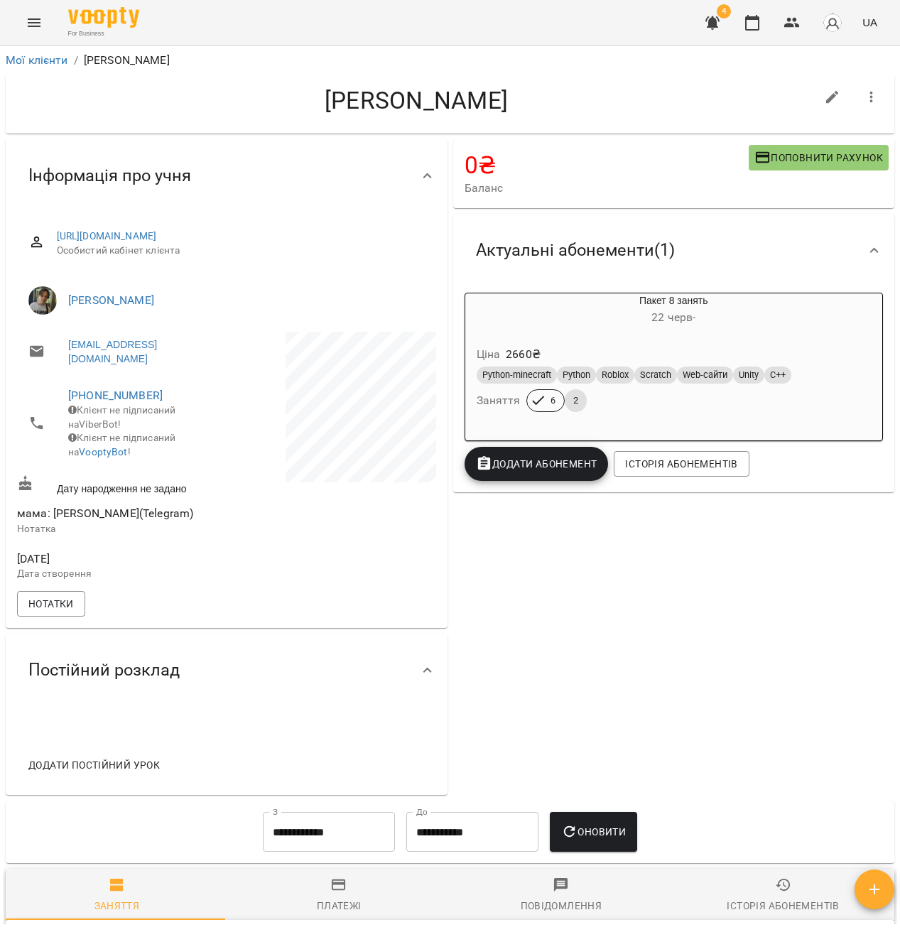 This screenshot has width=900, height=932. What do you see at coordinates (104, 17) in the screenshot?
I see `img: Voopty Logo` at bounding box center [104, 17].